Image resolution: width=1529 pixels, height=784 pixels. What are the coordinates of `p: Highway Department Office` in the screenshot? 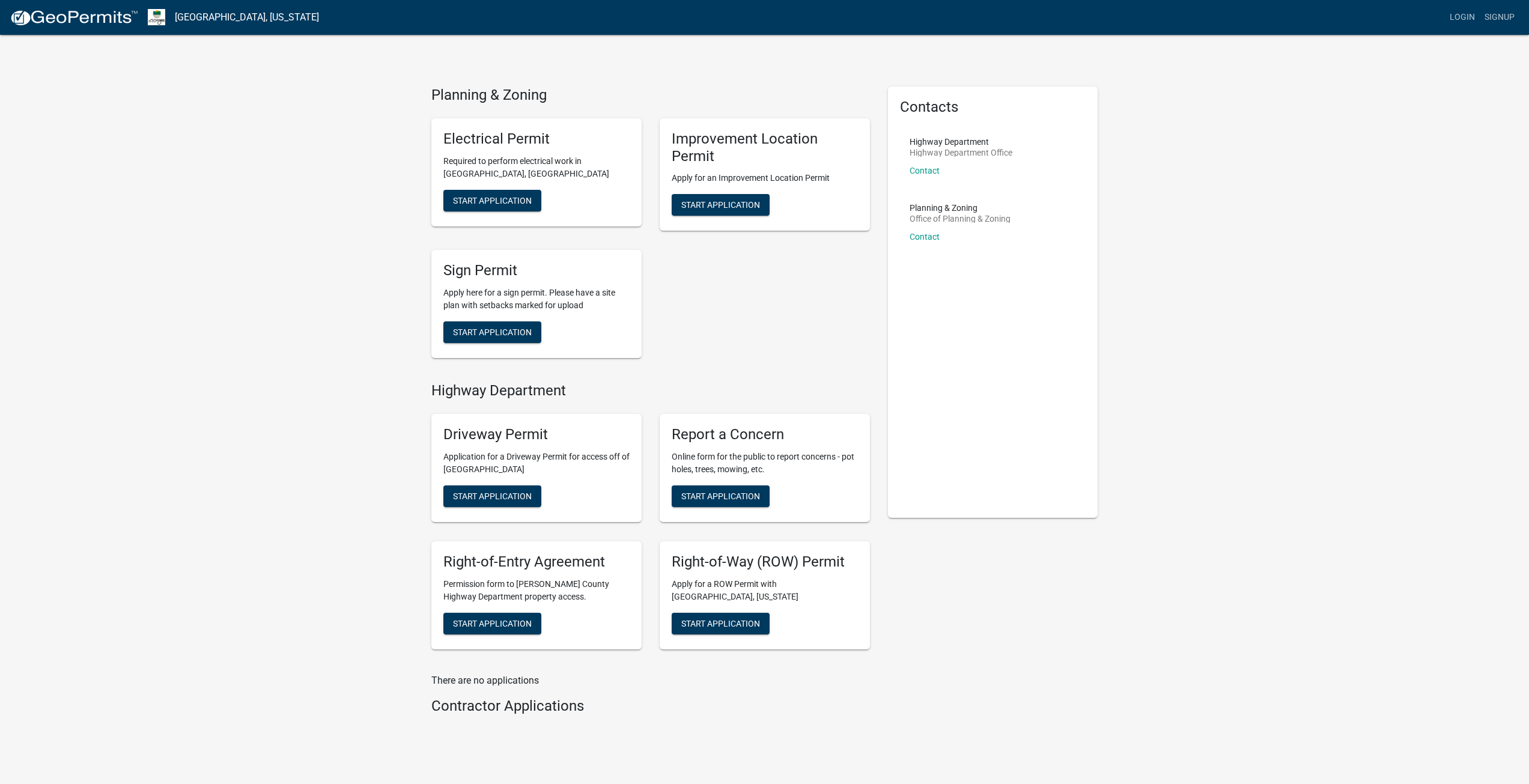 It's located at (961, 153).